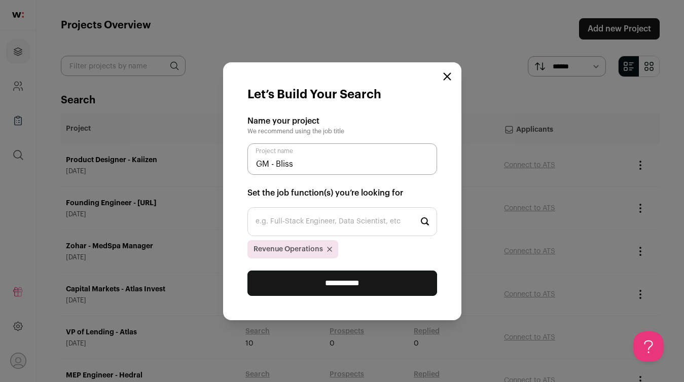  What do you see at coordinates (447, 77) in the screenshot?
I see `button: Close modal` at bounding box center [447, 77].